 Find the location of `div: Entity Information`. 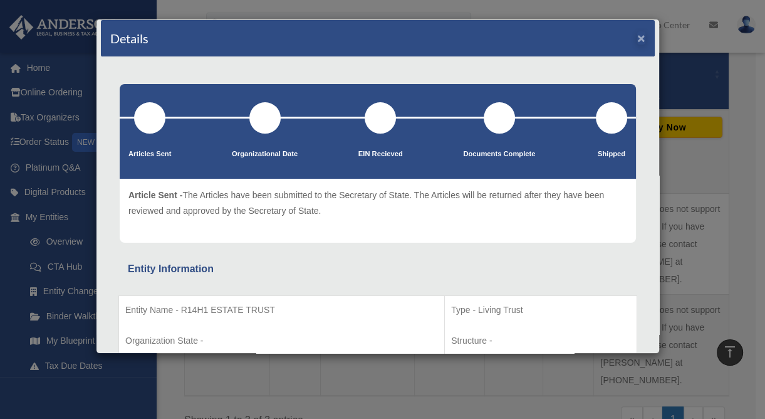

div: Entity Information is located at coordinates (378, 269).